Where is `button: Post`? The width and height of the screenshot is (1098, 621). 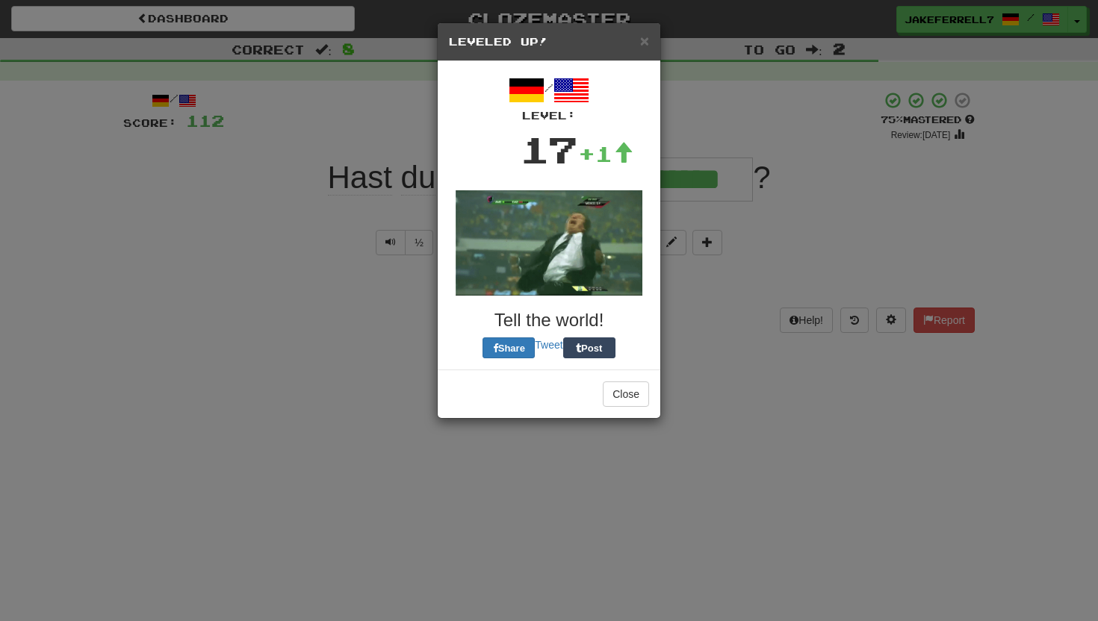
button: Post is located at coordinates (589, 348).